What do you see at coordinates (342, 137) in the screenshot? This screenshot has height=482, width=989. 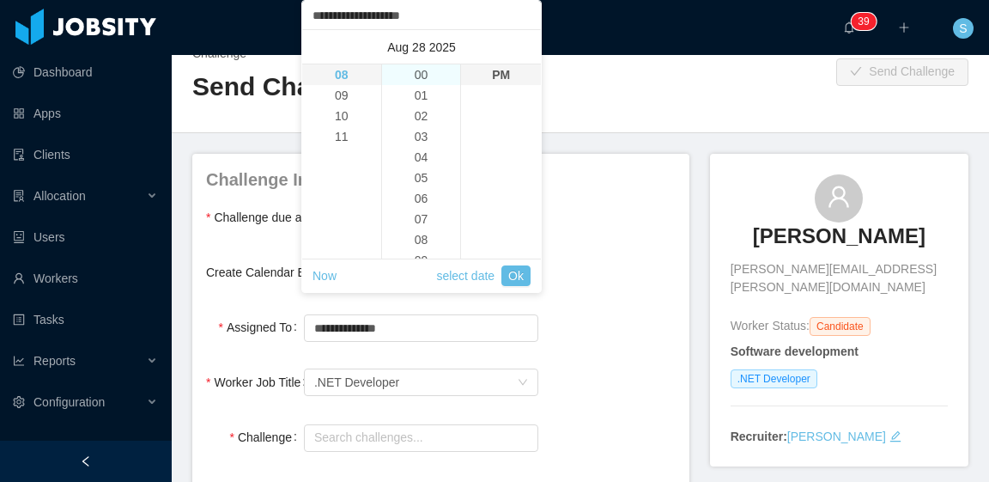 I see `li: 11` at bounding box center [342, 137].